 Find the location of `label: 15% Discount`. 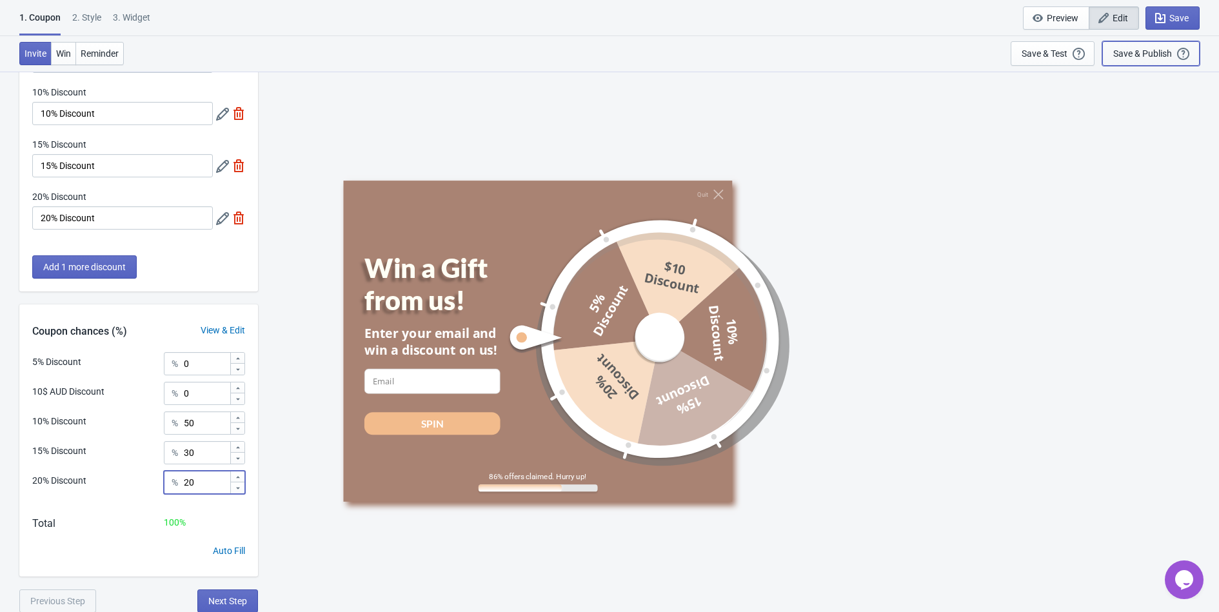

label: 15% Discount is located at coordinates (59, 144).